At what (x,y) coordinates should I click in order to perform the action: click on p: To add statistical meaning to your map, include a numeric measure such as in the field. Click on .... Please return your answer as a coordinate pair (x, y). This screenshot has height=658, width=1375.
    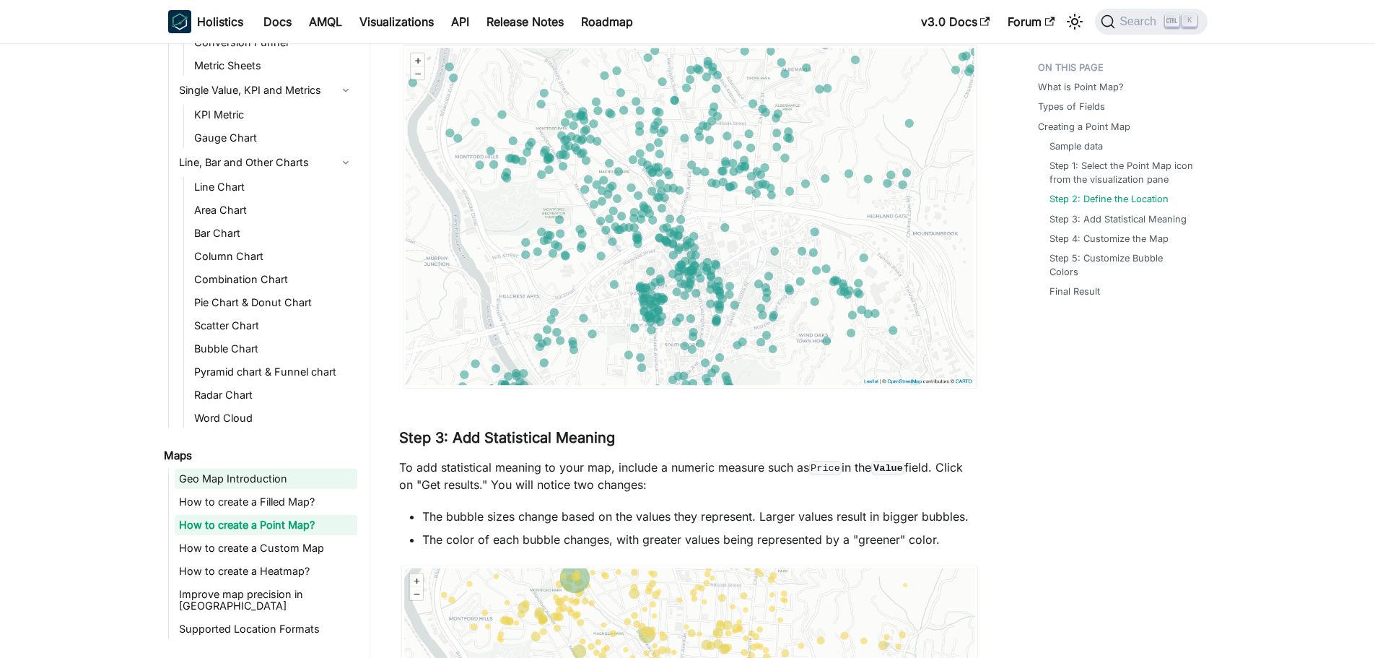
    Looking at the image, I should click on (689, 476).